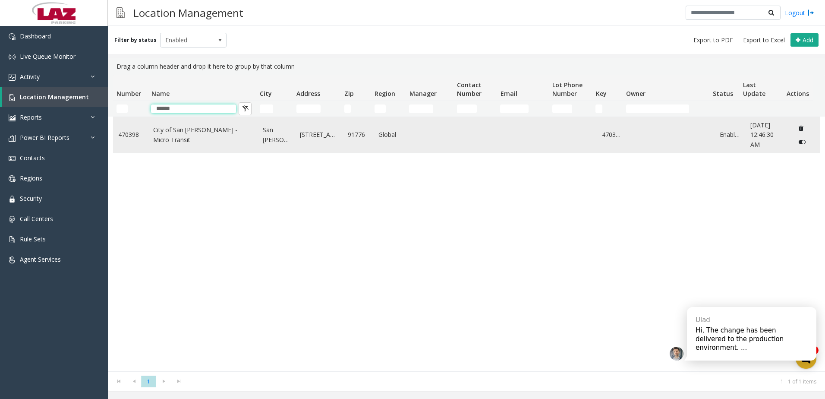  What do you see at coordinates (187, 40) in the screenshot?
I see `span: Enabled` at bounding box center [187, 40].